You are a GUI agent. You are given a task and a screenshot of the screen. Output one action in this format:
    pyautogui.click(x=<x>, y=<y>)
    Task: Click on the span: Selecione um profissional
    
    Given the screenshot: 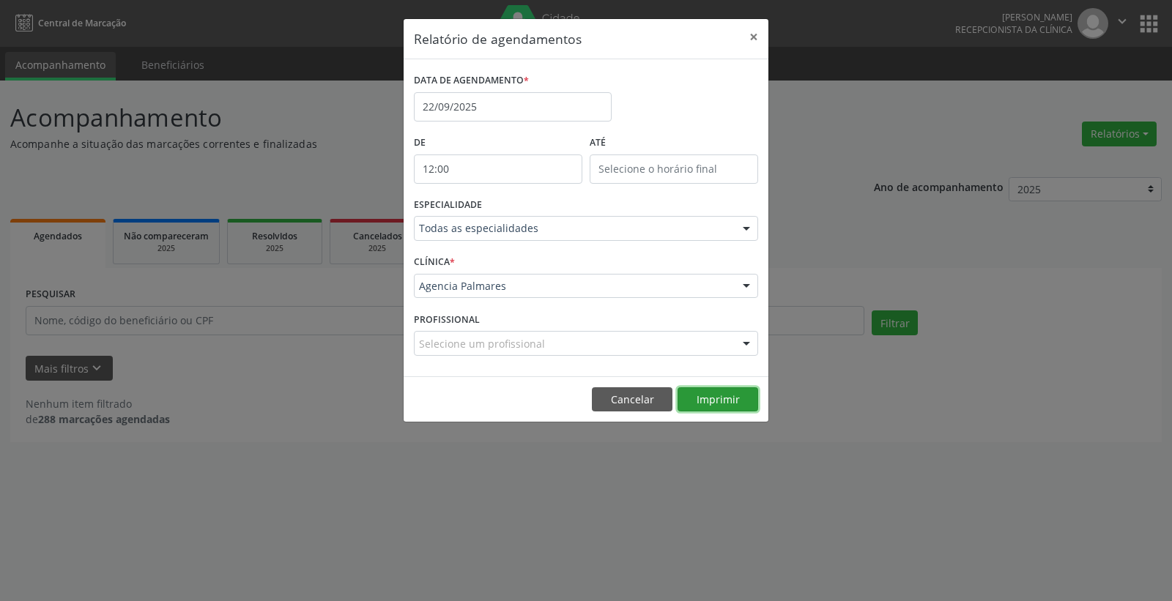 What is the action you would take?
    pyautogui.click(x=482, y=344)
    